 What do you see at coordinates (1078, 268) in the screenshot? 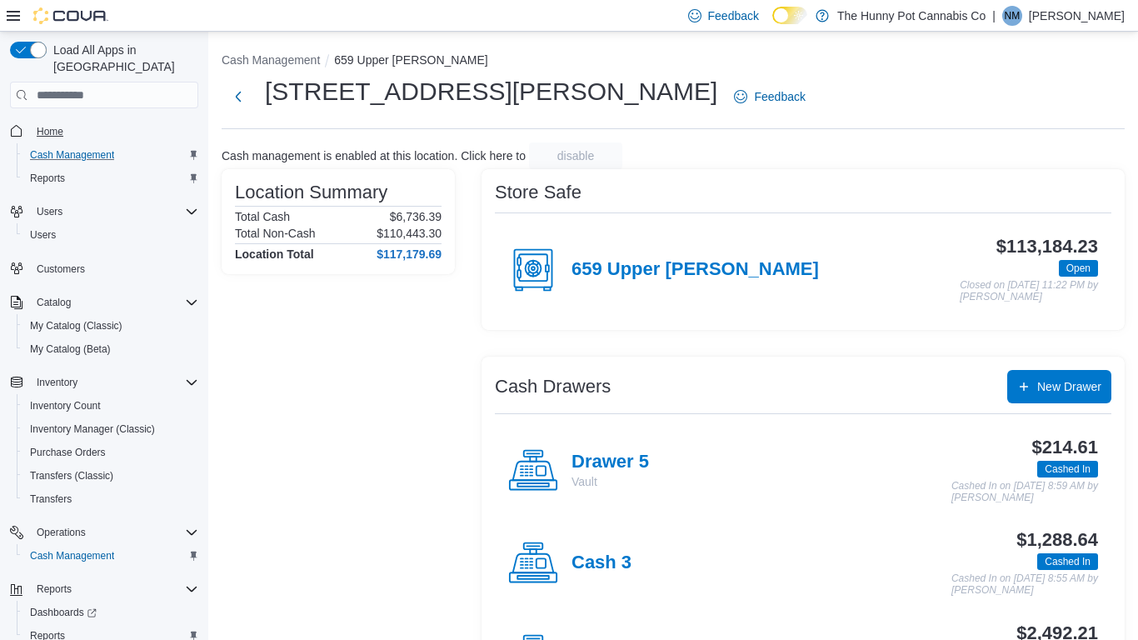
I see `span: Open` at bounding box center [1078, 268].